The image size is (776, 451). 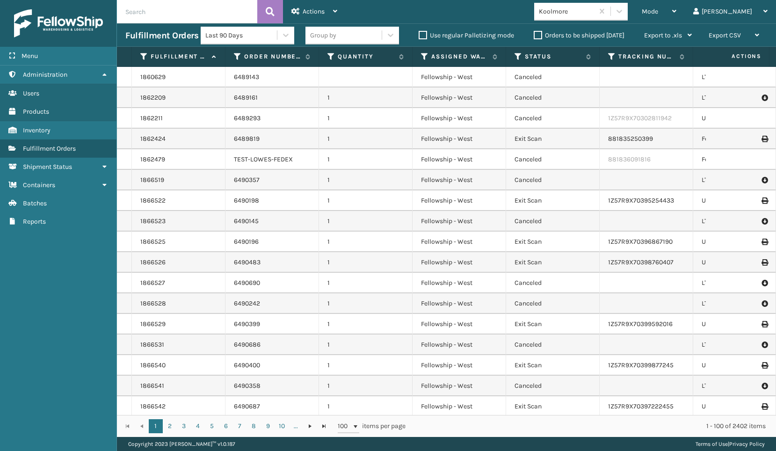 What do you see at coordinates (641, 365) in the screenshot?
I see `a: 1Z57R9X70399877245` at bounding box center [641, 365].